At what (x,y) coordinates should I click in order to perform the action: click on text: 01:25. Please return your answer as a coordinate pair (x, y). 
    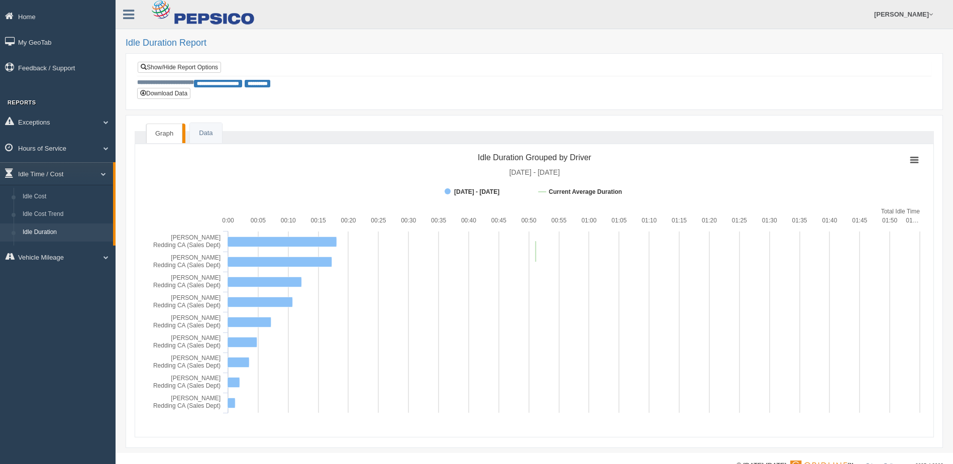
    Looking at the image, I should click on (740, 221).